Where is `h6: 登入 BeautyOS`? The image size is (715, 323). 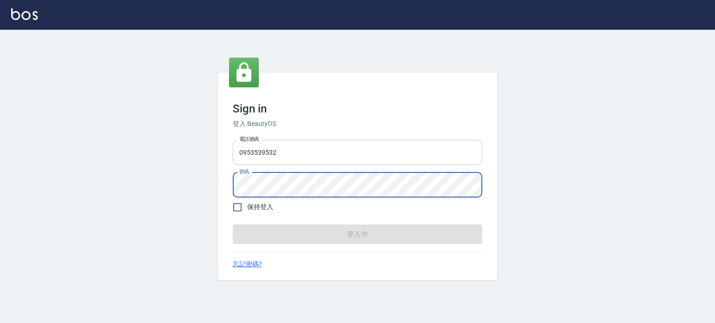 h6: 登入 BeautyOS is located at coordinates (357, 124).